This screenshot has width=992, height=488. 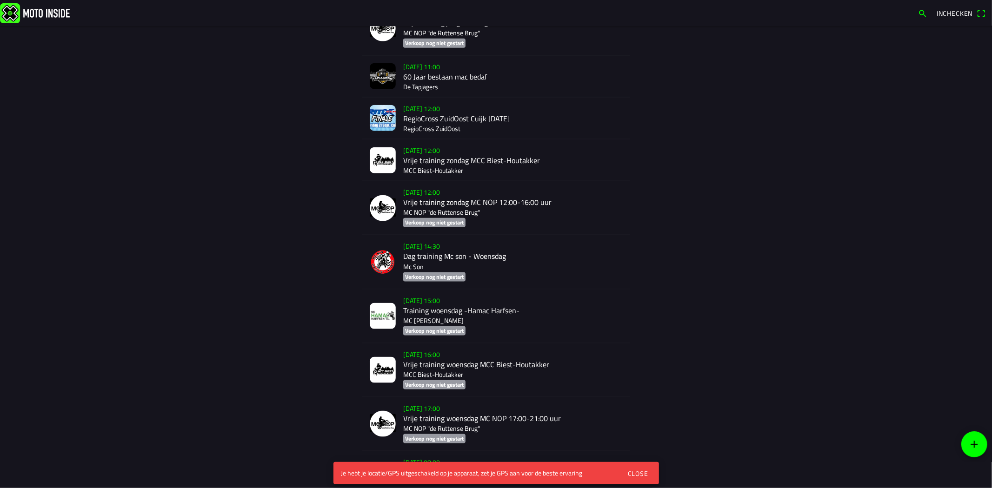 What do you see at coordinates (383, 316) in the screenshot?
I see `img: SoimOexaOJD0EA6fdtWkrTLMgSr0Lz7NgFJ5t3wr.jpg` at bounding box center [383, 316].